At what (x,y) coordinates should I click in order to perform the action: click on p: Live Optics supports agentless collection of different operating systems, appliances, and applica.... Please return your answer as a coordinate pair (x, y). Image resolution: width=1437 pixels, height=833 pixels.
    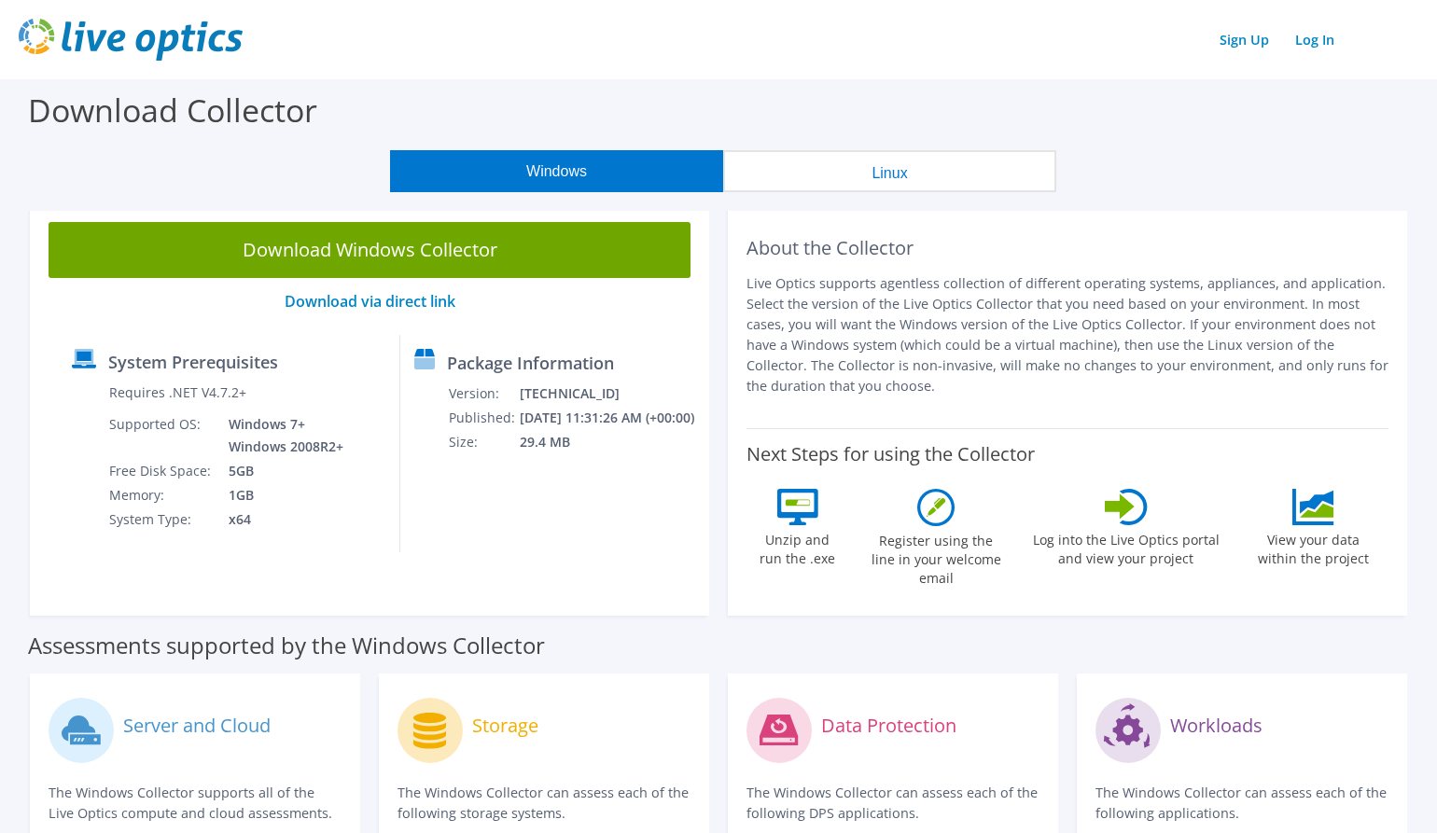
    Looking at the image, I should click on (1067, 335).